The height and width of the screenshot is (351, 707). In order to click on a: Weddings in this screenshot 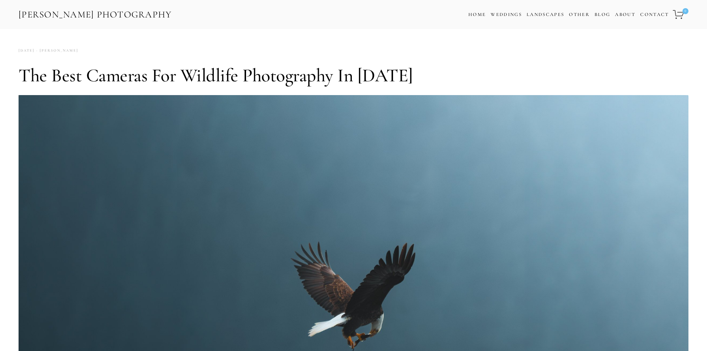, I will do `click(506, 14)`.